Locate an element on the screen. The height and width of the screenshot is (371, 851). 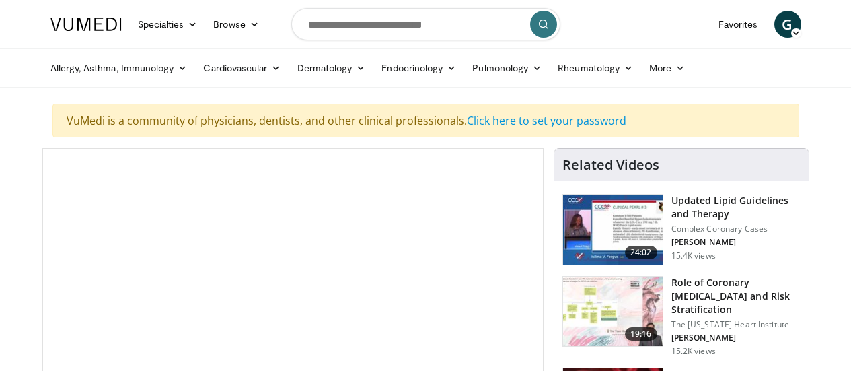
a: Specialties is located at coordinates (168, 24).